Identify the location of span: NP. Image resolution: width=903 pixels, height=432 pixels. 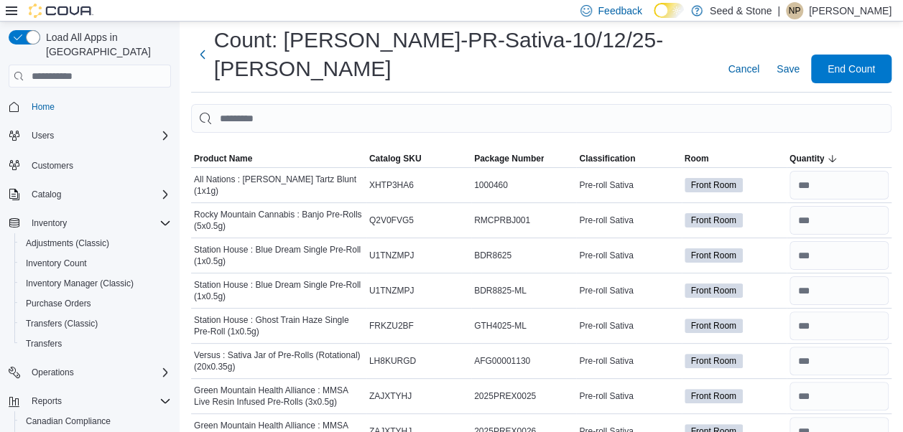
(794, 11).